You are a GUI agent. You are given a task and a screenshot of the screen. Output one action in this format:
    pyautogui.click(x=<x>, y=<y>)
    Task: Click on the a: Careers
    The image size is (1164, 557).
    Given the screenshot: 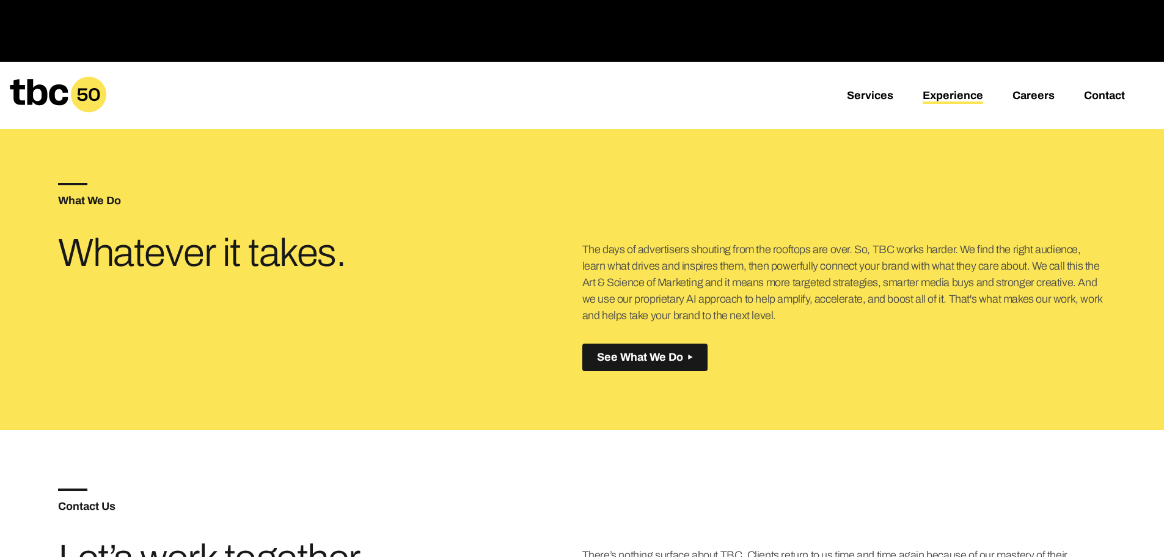 What is the action you would take?
    pyautogui.click(x=1033, y=97)
    